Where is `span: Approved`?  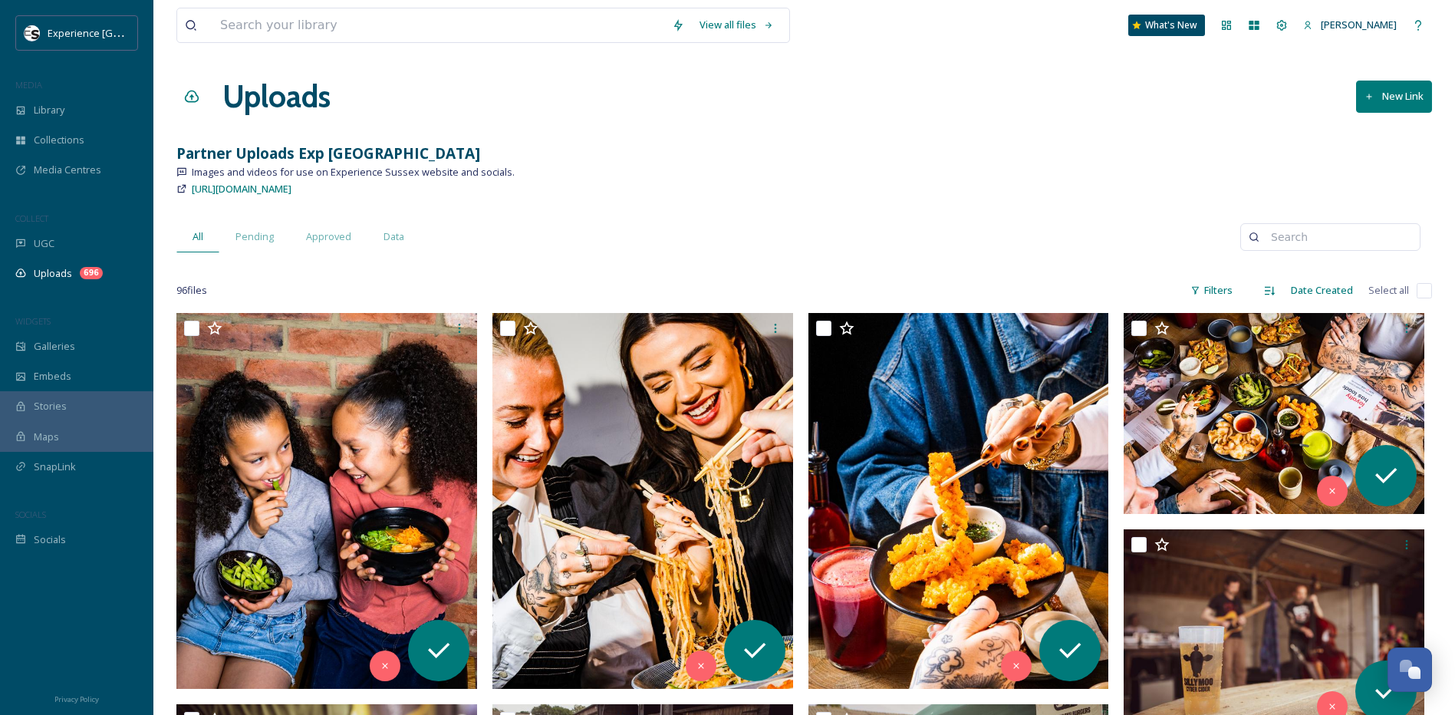
span: Approved is located at coordinates (328, 236).